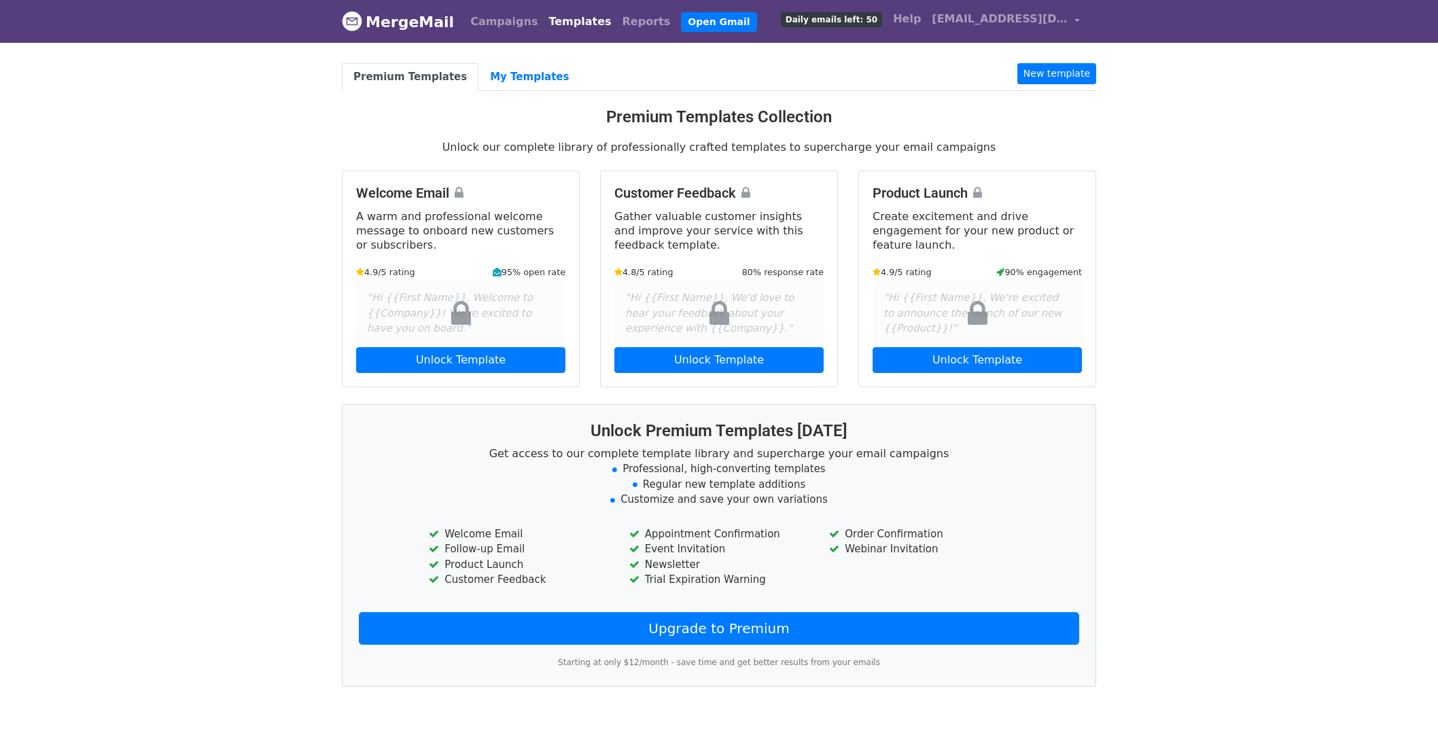 Image resolution: width=1438 pixels, height=748 pixels. Describe the element at coordinates (1057, 73) in the screenshot. I see `a: New template` at that location.